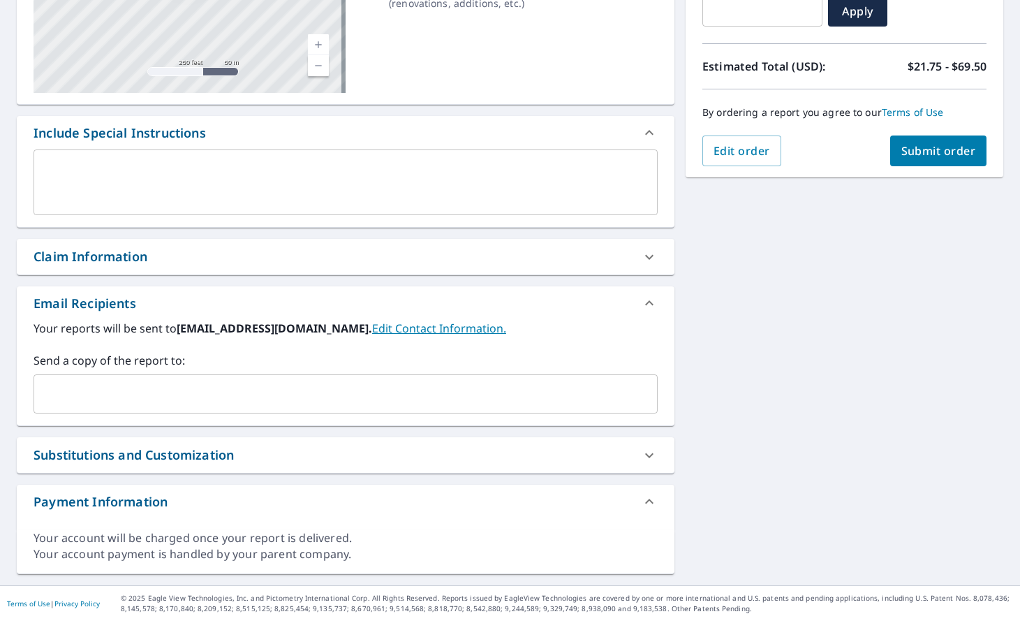  I want to click on a: EditContactInfo, so click(439, 328).